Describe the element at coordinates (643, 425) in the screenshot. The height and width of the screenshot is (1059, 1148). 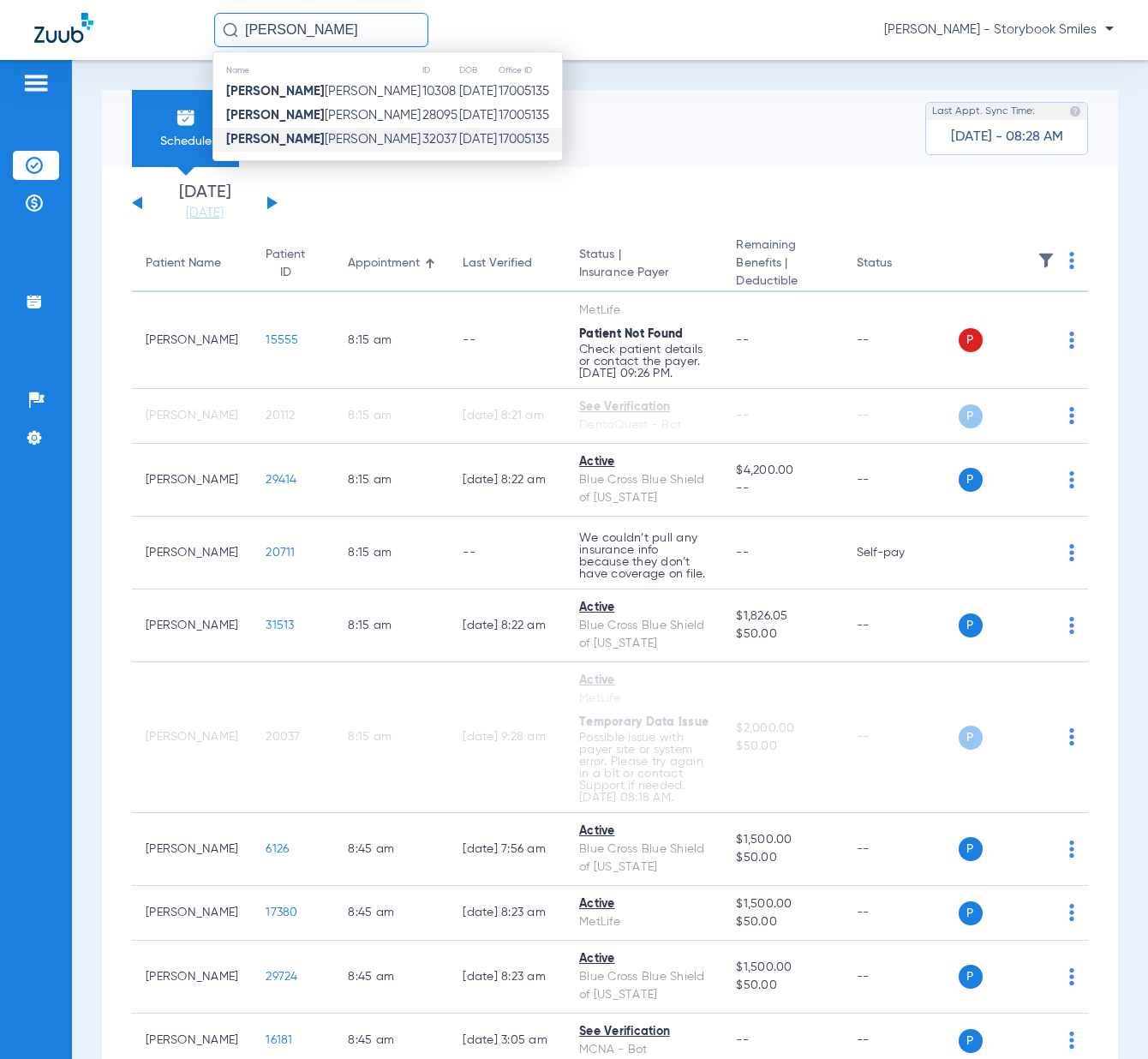
I see `div: DentaQuest - Bot` at that location.